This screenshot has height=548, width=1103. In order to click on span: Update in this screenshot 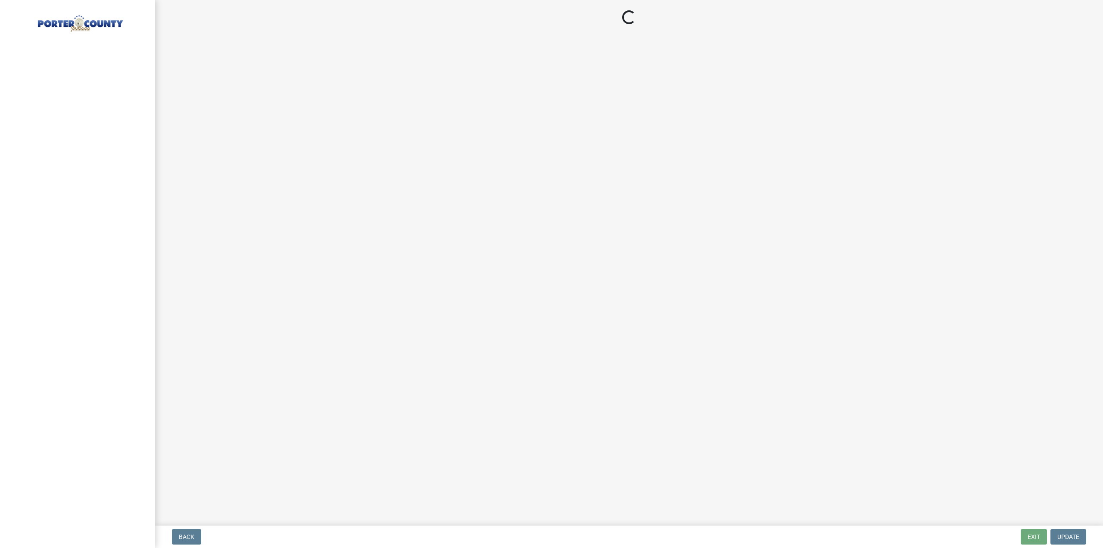, I will do `click(1068, 536)`.